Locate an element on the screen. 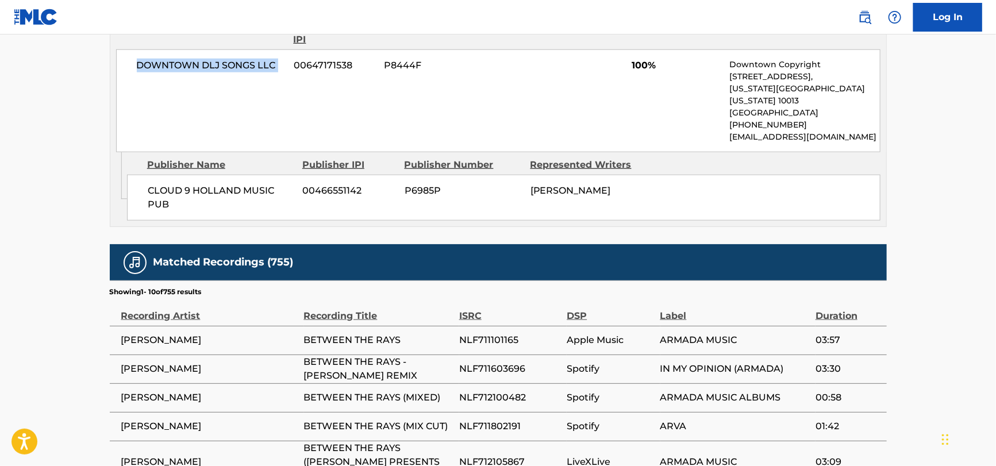 This screenshot has height=466, width=996. span: BETWEEN THE RAYS (MIX CUT) is located at coordinates (379, 426).